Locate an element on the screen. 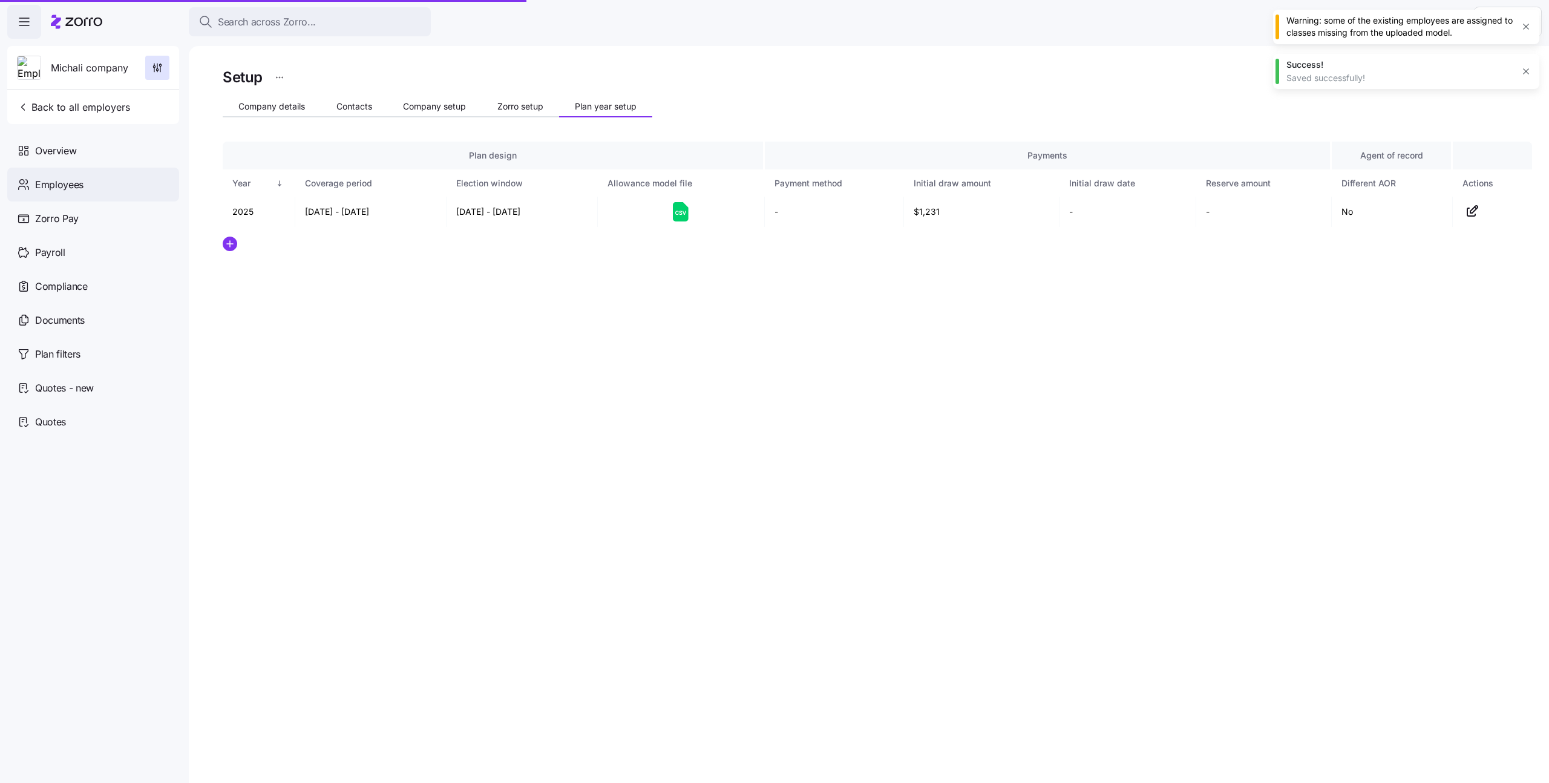 This screenshot has width=1549, height=783. span: Zorro Pay is located at coordinates (57, 218).